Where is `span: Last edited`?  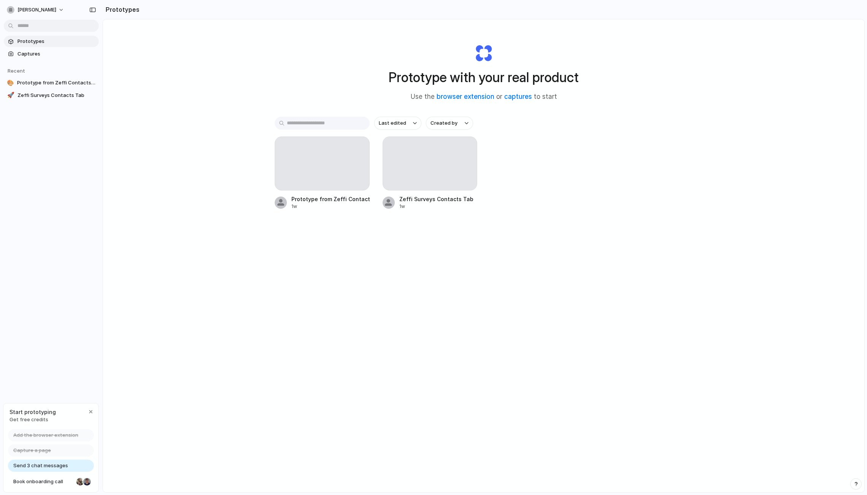
span: Last edited is located at coordinates (393, 123).